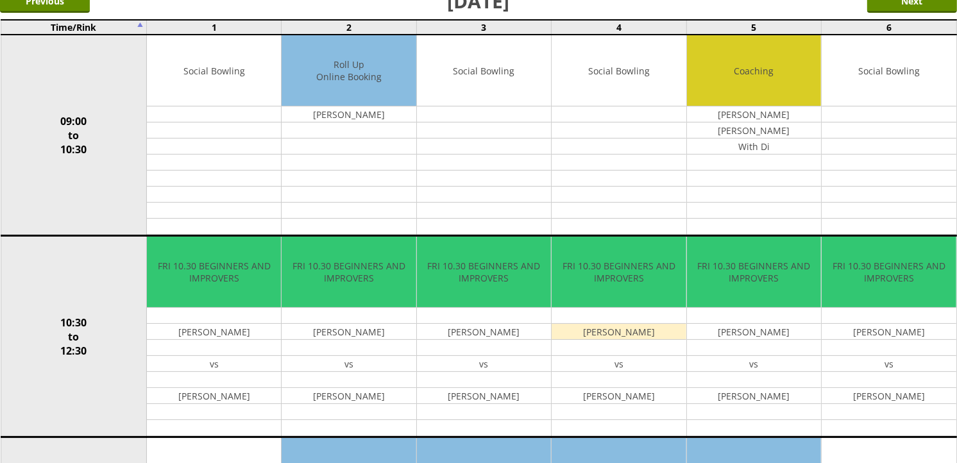  I want to click on td: 09:00 to 10:30, so click(74, 135).